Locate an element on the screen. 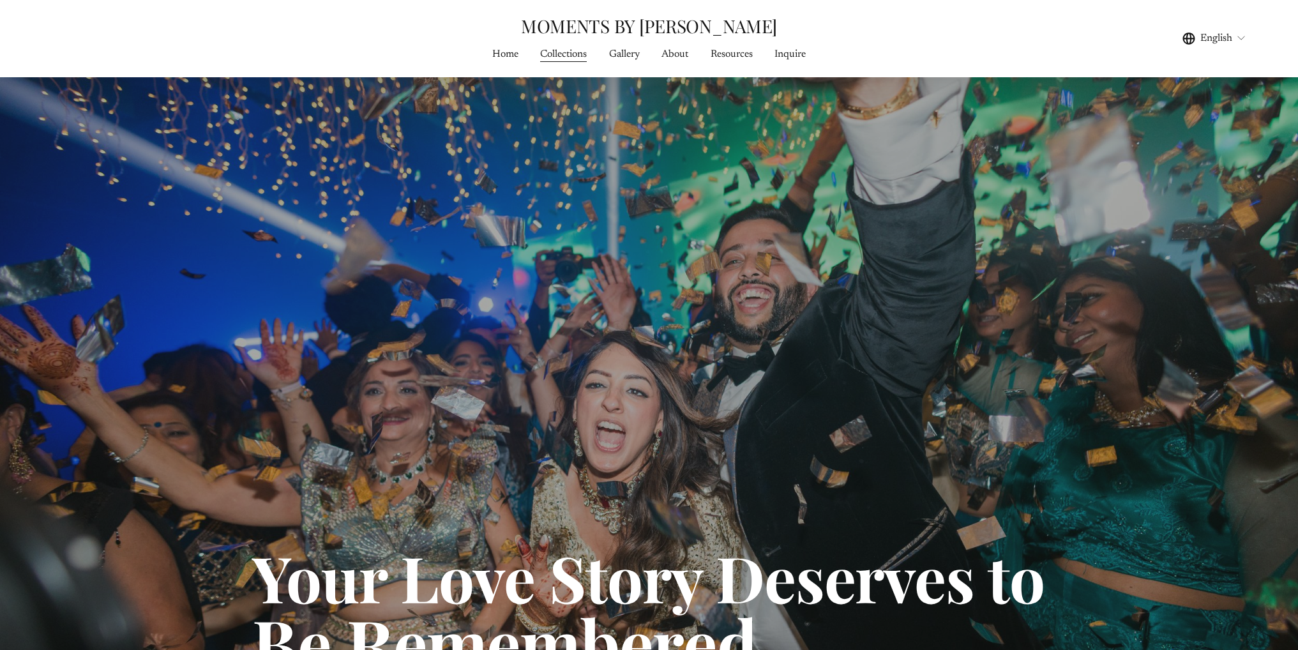  span: Gallery is located at coordinates (624, 54).